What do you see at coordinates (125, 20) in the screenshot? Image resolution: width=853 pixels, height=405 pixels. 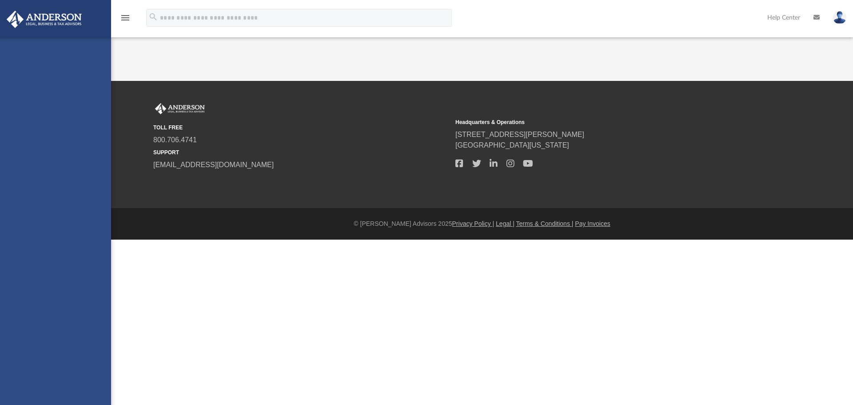 I see `a: menu` at bounding box center [125, 20].